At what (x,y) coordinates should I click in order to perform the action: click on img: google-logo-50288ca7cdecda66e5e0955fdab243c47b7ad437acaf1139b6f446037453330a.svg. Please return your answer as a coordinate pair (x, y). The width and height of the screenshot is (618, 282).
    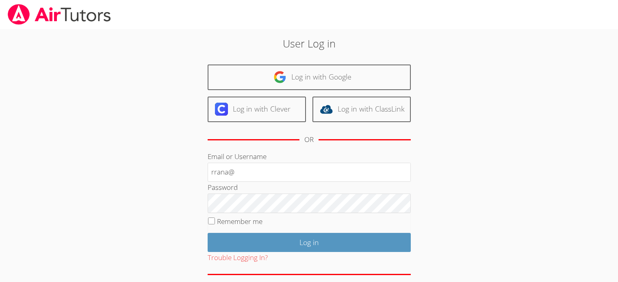
    Looking at the image, I should click on (280, 77).